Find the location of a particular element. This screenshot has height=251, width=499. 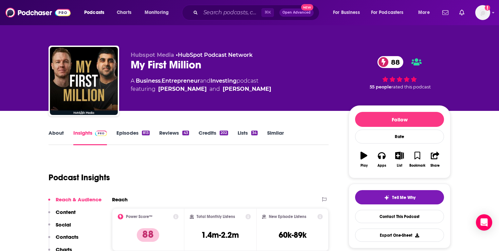

span: Logged in as SolComms is located at coordinates (483, 13).